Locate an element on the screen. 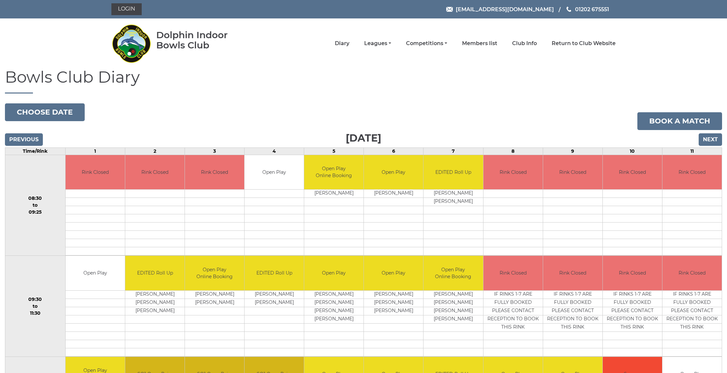  a: Diary is located at coordinates (342, 43).